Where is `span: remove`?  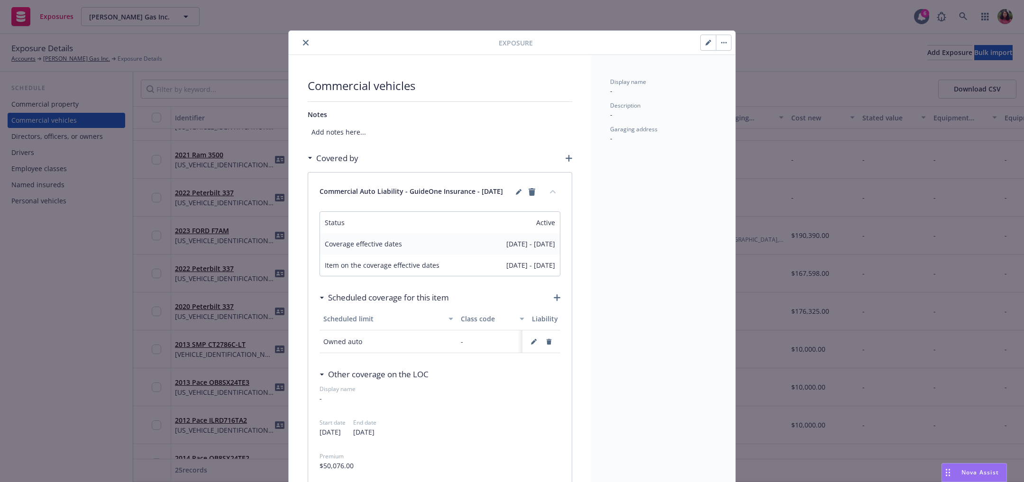
span: remove is located at coordinates (532, 192).